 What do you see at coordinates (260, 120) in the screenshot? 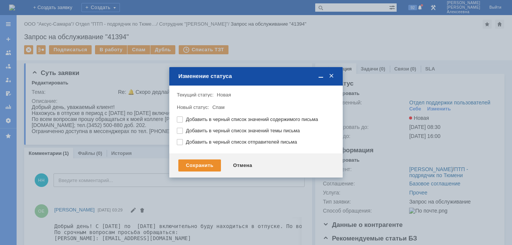
I see `label: Добавить в черный список значений содержимого письма` at bounding box center [260, 120].